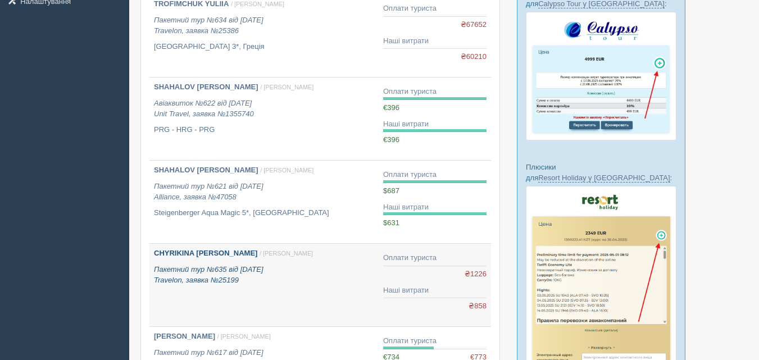 The height and width of the screenshot is (360, 759). What do you see at coordinates (475, 274) in the screenshot?
I see `span: ₴1226` at bounding box center [475, 274].